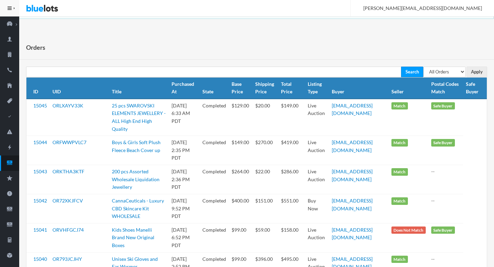 The width and height of the screenshot is (494, 267). Describe the element at coordinates (241, 117) in the screenshot. I see `td: $129.00` at that location.